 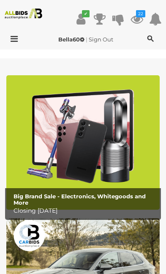 I want to click on i: 22, so click(x=141, y=14).